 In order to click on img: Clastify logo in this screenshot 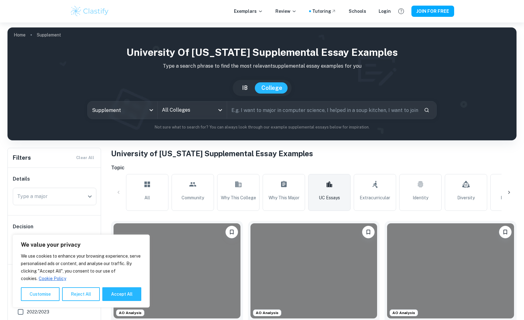, I will do `click(89, 11)`.